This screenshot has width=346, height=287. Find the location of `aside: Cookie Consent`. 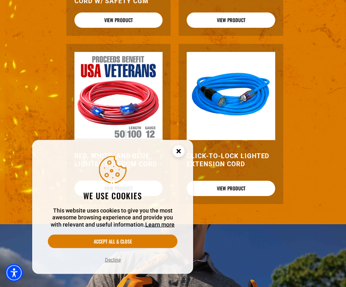

aside: Cookie Consent is located at coordinates (113, 207).